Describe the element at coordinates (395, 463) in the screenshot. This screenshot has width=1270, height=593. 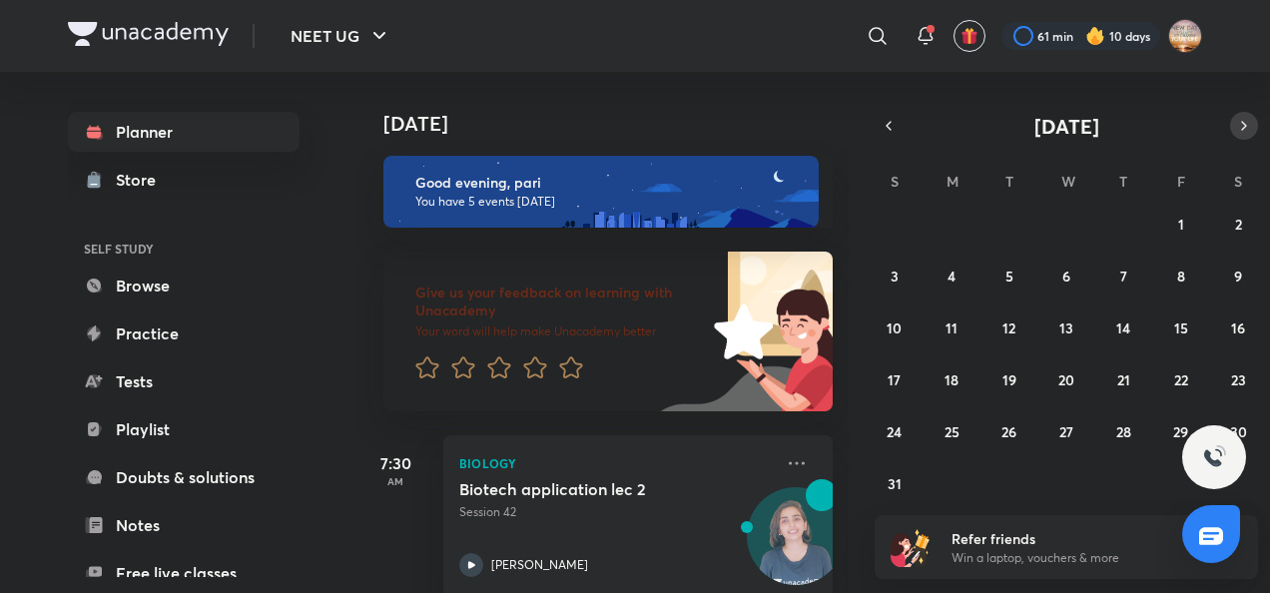
I see `h5: 7:30` at that location.